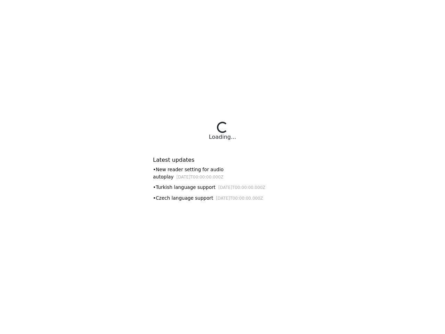 The width and height of the screenshot is (445, 334). Describe the element at coordinates (223, 173) in the screenshot. I see `div: • New reader setting for audio autoplay` at that location.